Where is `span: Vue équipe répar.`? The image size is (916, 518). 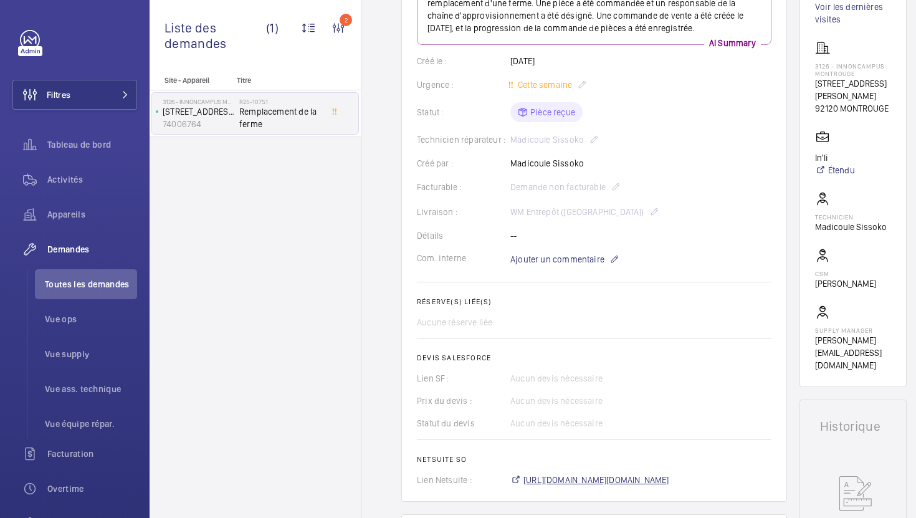
span: Vue équipe répar. is located at coordinates (91, 424).